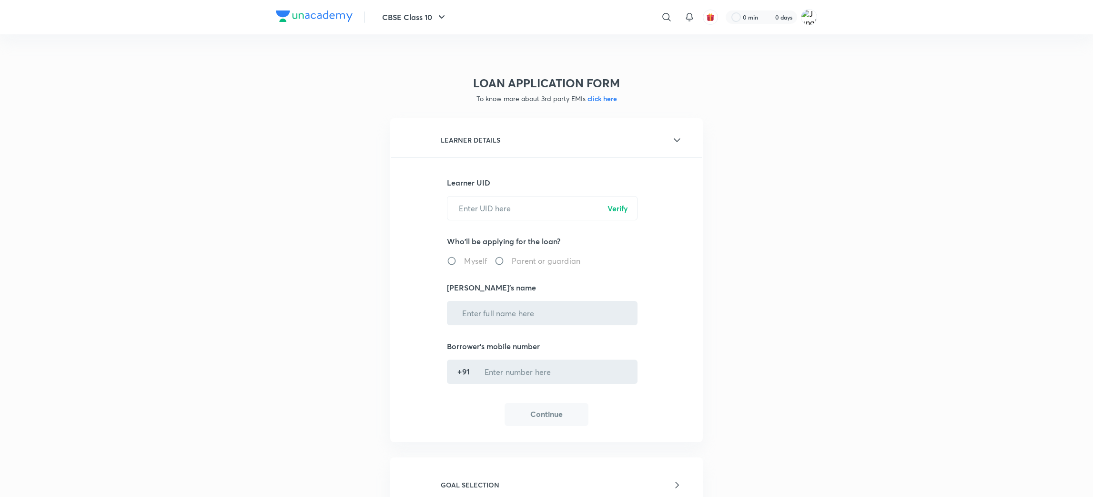  What do you see at coordinates (809, 17) in the screenshot?
I see `img: Junaid Saleem` at bounding box center [809, 17].